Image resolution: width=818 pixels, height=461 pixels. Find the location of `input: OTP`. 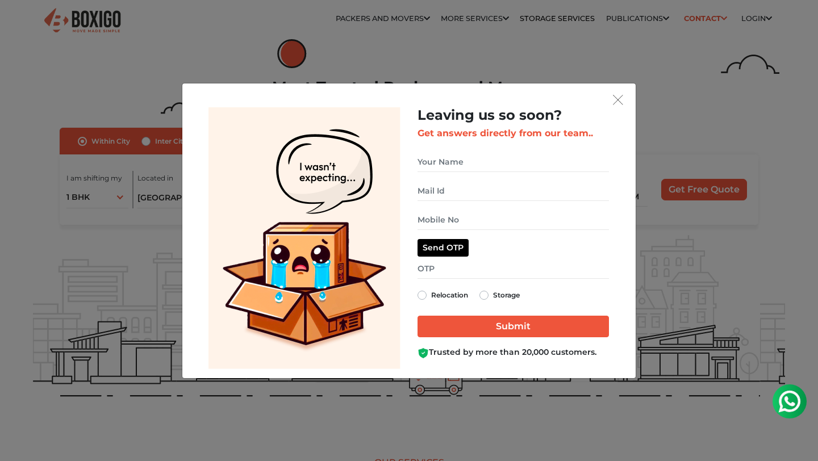

input: OTP is located at coordinates (513, 269).